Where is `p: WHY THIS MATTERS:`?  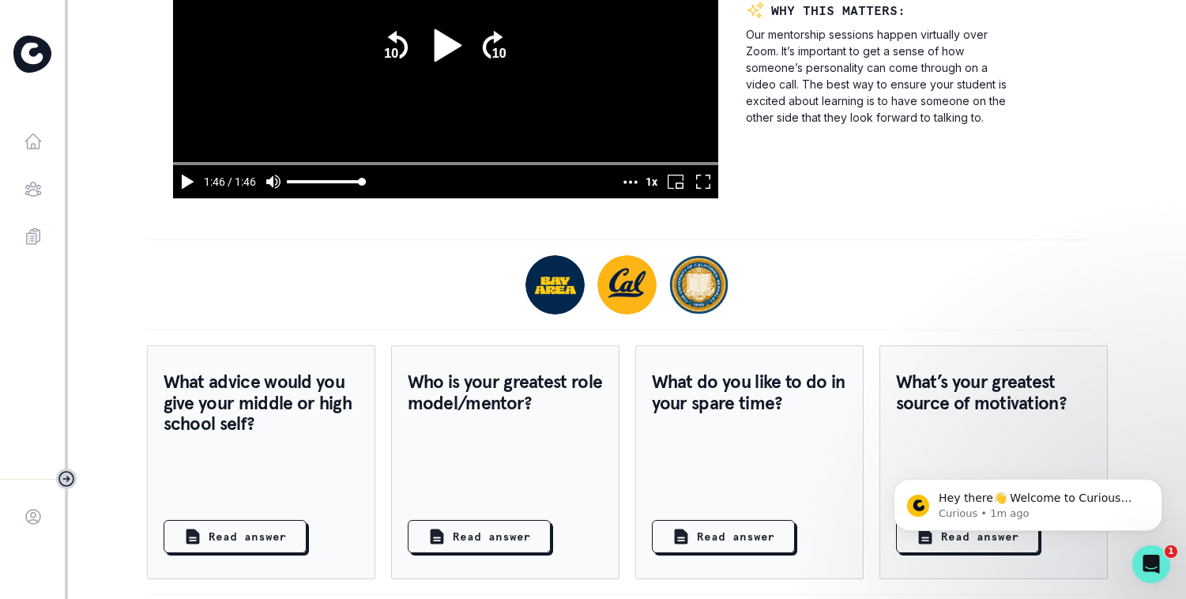
p: WHY THIS MATTERS: is located at coordinates (838, 10).